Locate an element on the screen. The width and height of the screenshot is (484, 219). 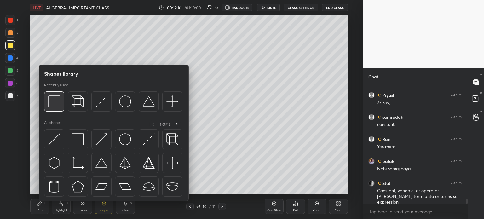
div: 6 is located at coordinates (12, 83).